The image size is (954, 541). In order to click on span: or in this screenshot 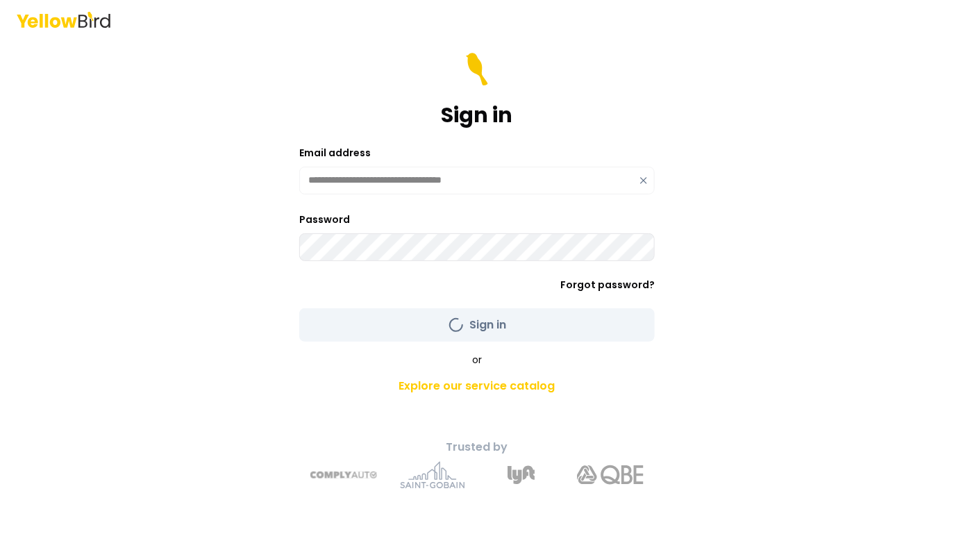, I will do `click(477, 360)`.